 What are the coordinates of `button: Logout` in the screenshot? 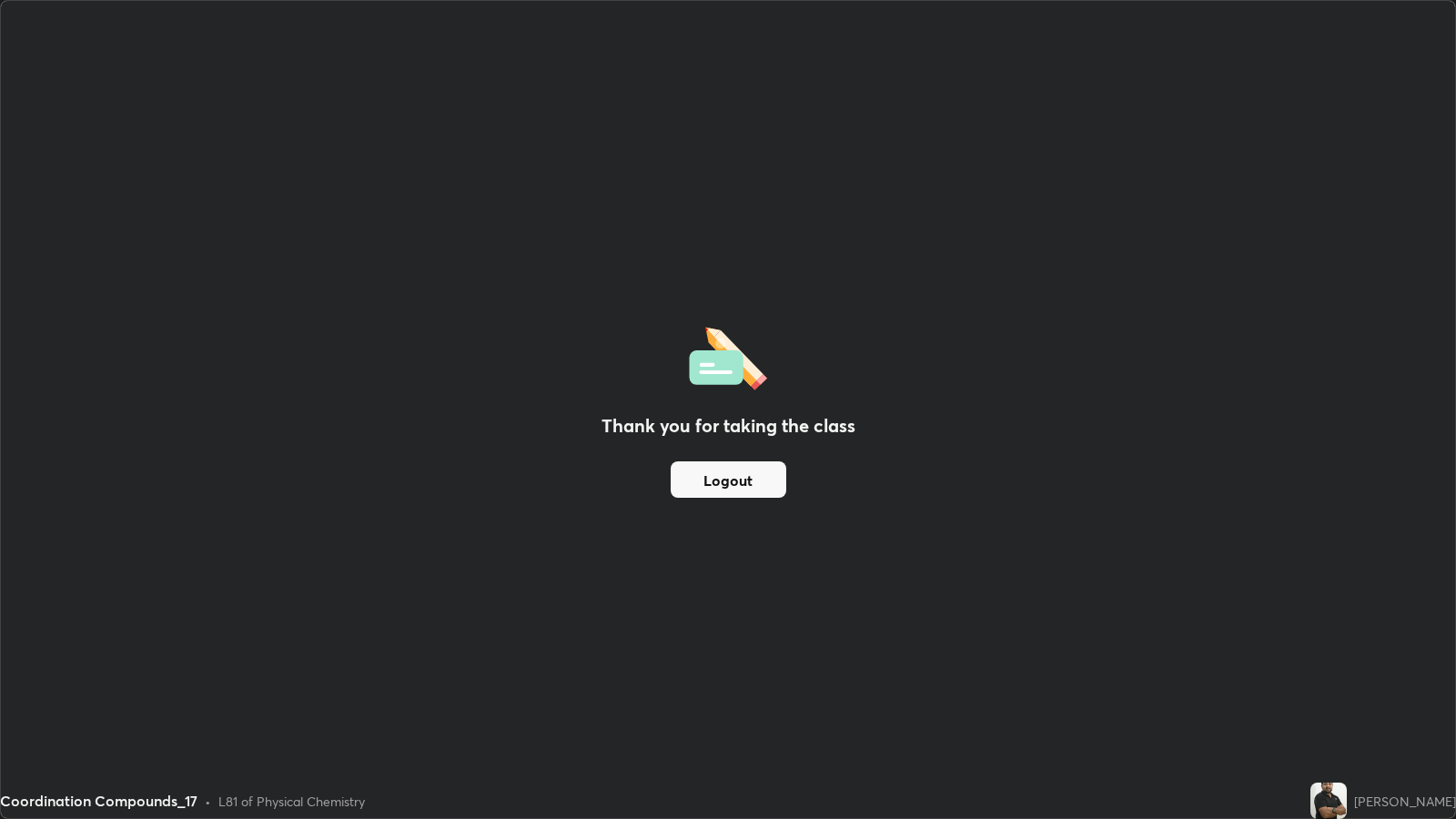 It's located at (728, 480).